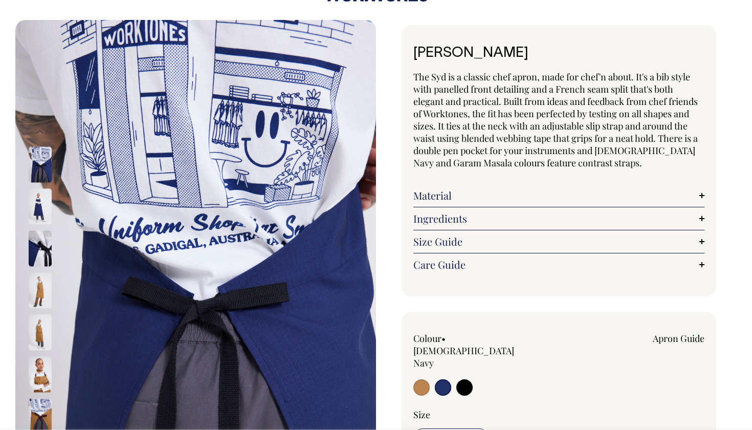  What do you see at coordinates (558, 241) in the screenshot?
I see `a: Size Guide` at bounding box center [558, 241].